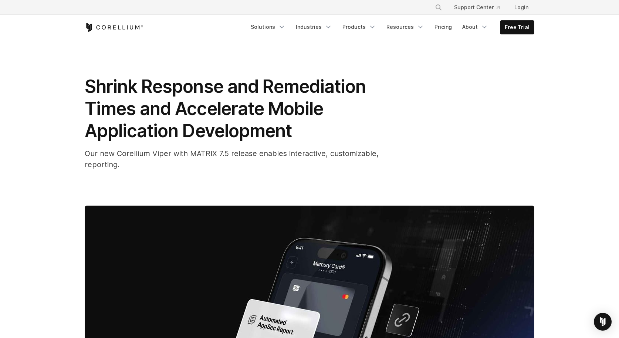 The width and height of the screenshot is (619, 338). Describe the element at coordinates (475, 27) in the screenshot. I see `a: About` at that location.